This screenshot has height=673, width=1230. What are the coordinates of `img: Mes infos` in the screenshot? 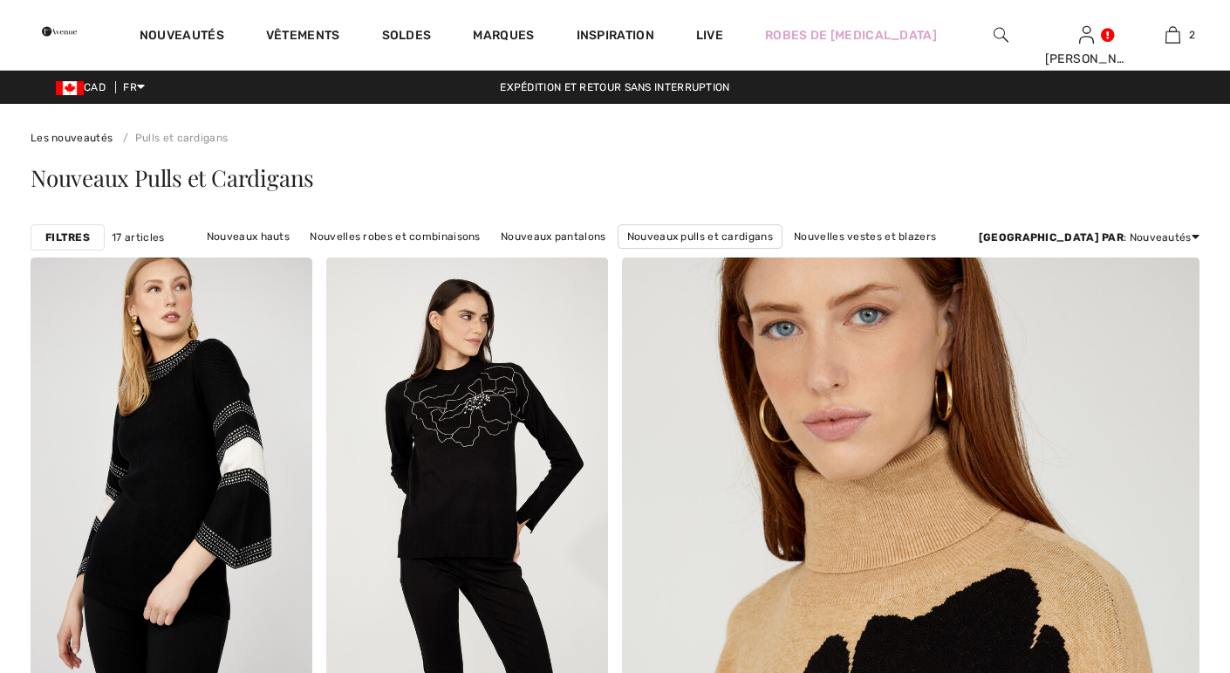 It's located at (1086, 35).